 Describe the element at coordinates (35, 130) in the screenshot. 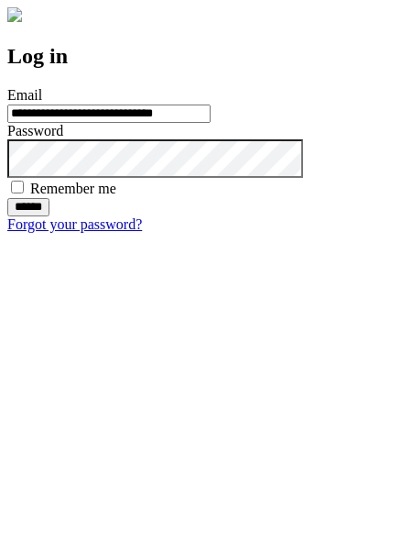

I see `label: Password` at that location.